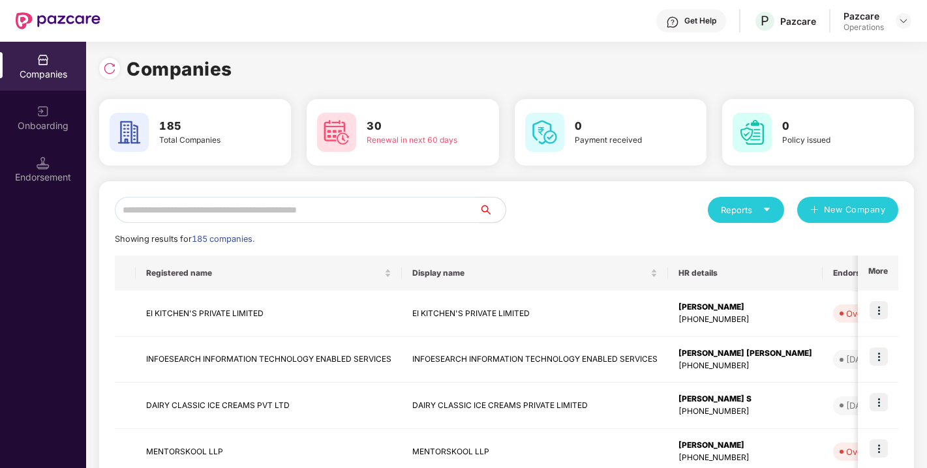 The width and height of the screenshot is (927, 468). What do you see at coordinates (492, 210) in the screenshot?
I see `span: search` at bounding box center [492, 210].